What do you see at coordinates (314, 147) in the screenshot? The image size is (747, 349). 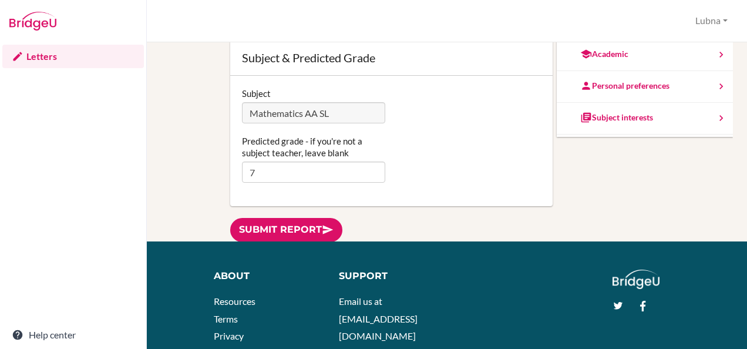 I see `label: Predicted grade - if you're not a subject teacher, leave blank` at bounding box center [314, 147].